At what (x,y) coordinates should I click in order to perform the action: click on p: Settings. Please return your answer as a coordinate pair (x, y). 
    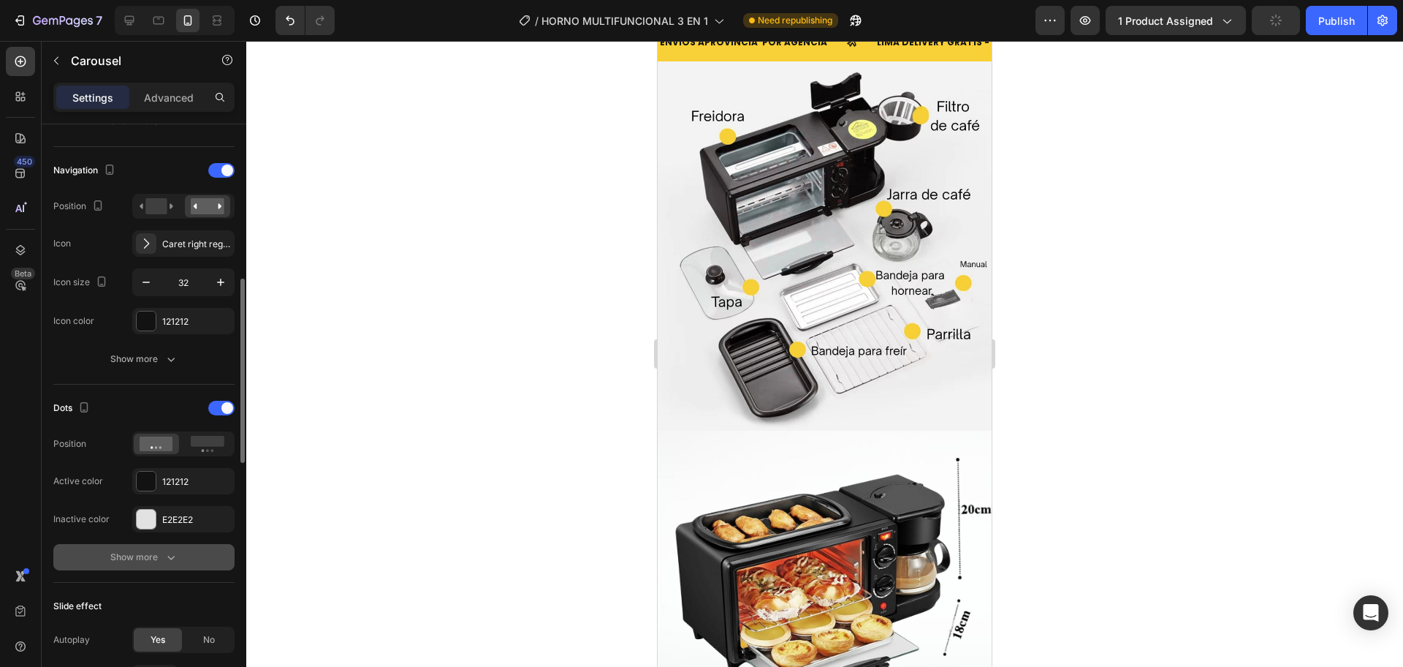
    Looking at the image, I should click on (93, 97).